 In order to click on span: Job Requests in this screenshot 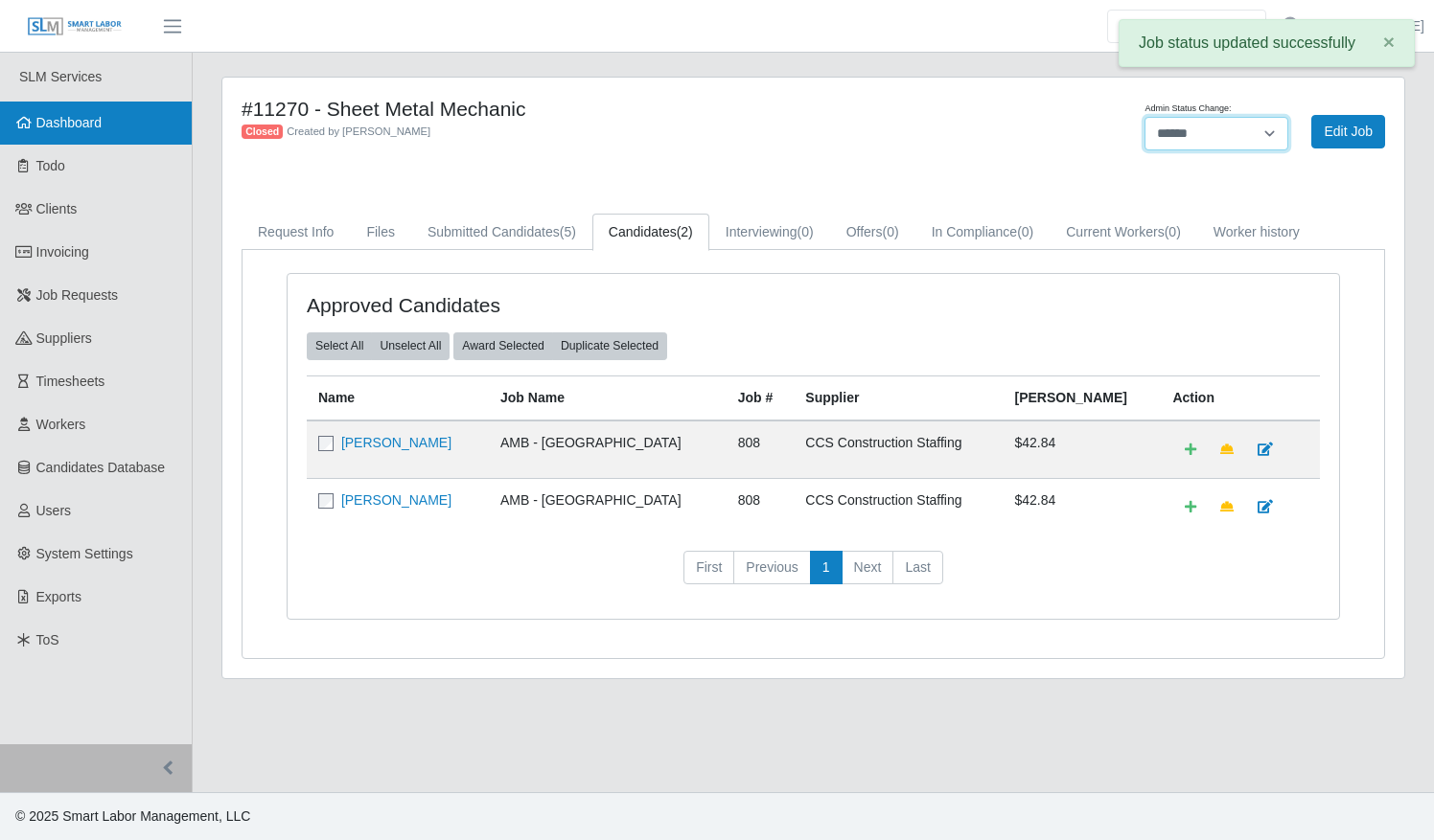, I will do `click(77, 295)`.